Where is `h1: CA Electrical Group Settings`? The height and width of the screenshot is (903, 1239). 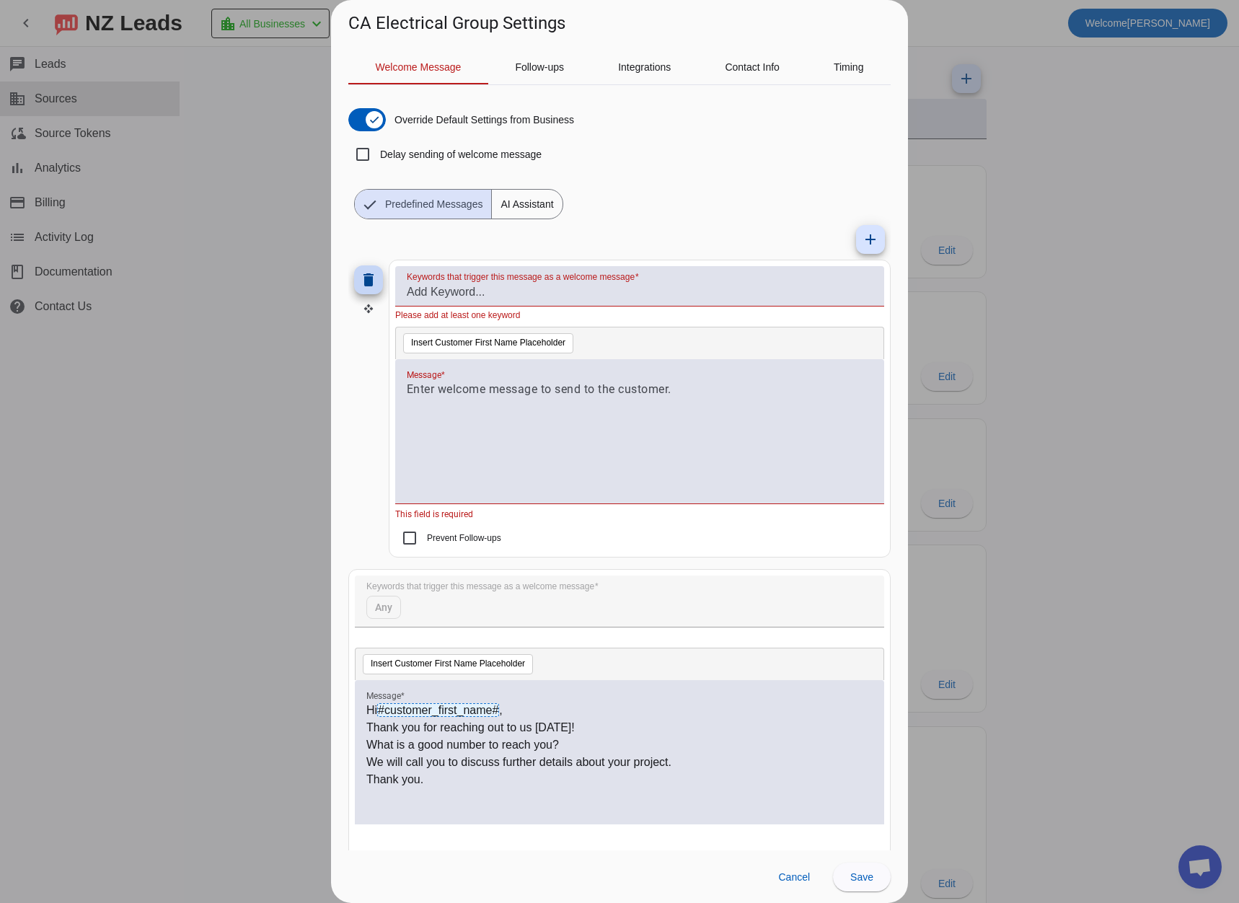 h1: CA Electrical Group Settings is located at coordinates (457, 23).